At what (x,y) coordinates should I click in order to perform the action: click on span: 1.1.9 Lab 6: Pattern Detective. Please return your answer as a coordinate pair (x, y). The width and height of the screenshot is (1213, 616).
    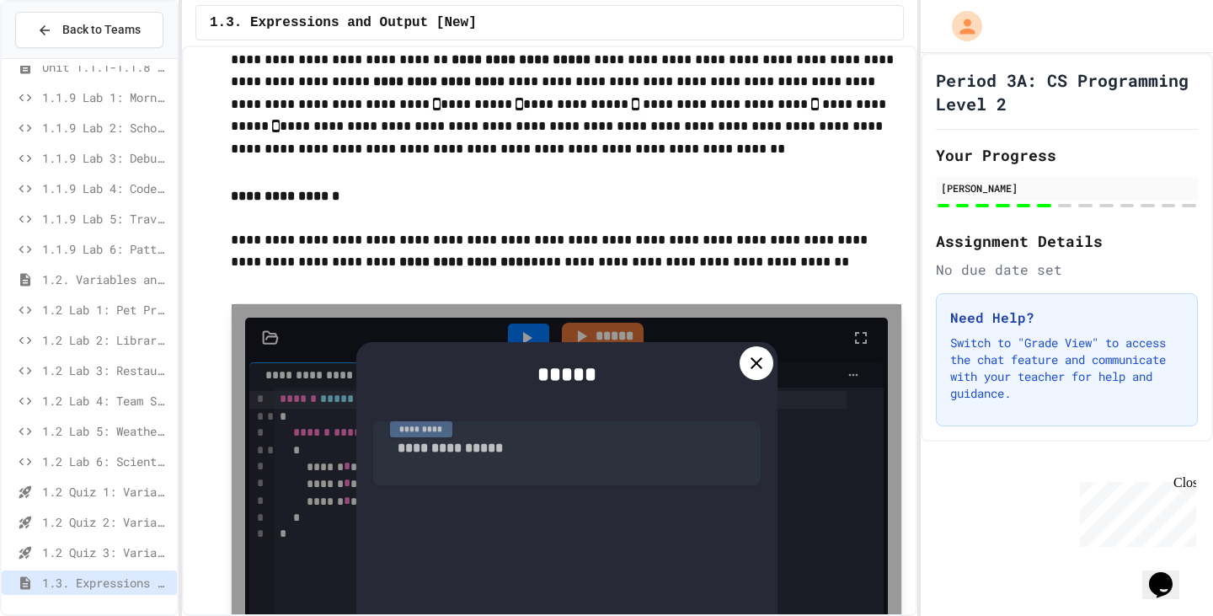
    Looking at the image, I should click on (106, 248).